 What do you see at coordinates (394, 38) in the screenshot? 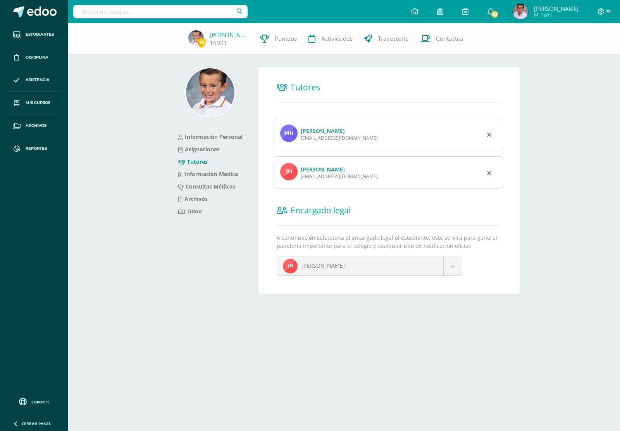
I see `span: Trayectoria` at bounding box center [394, 38].